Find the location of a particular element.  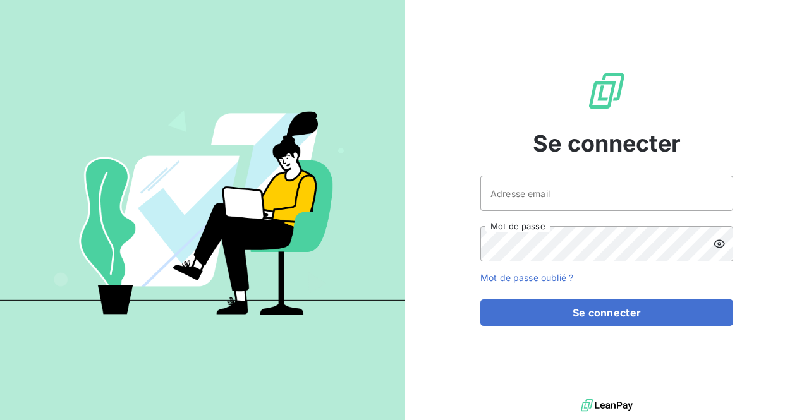

input: placeholder is located at coordinates (607, 193).